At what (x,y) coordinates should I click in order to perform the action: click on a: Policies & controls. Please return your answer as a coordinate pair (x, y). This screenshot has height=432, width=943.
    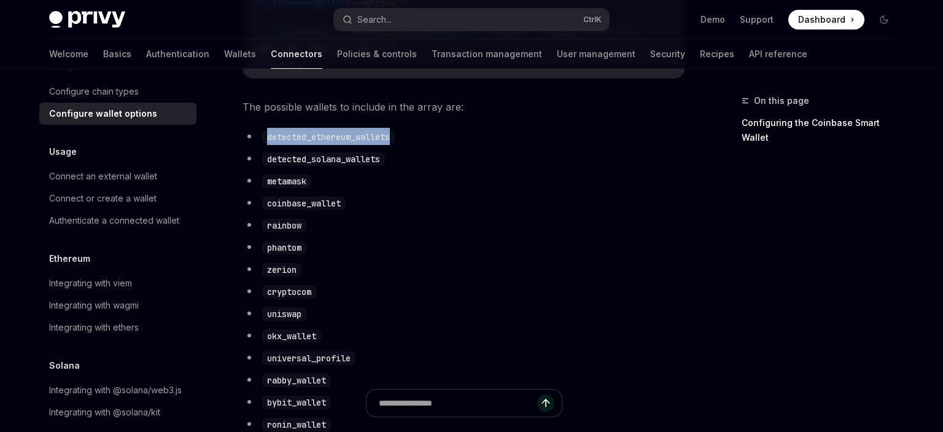
    Looking at the image, I should click on (377, 54).